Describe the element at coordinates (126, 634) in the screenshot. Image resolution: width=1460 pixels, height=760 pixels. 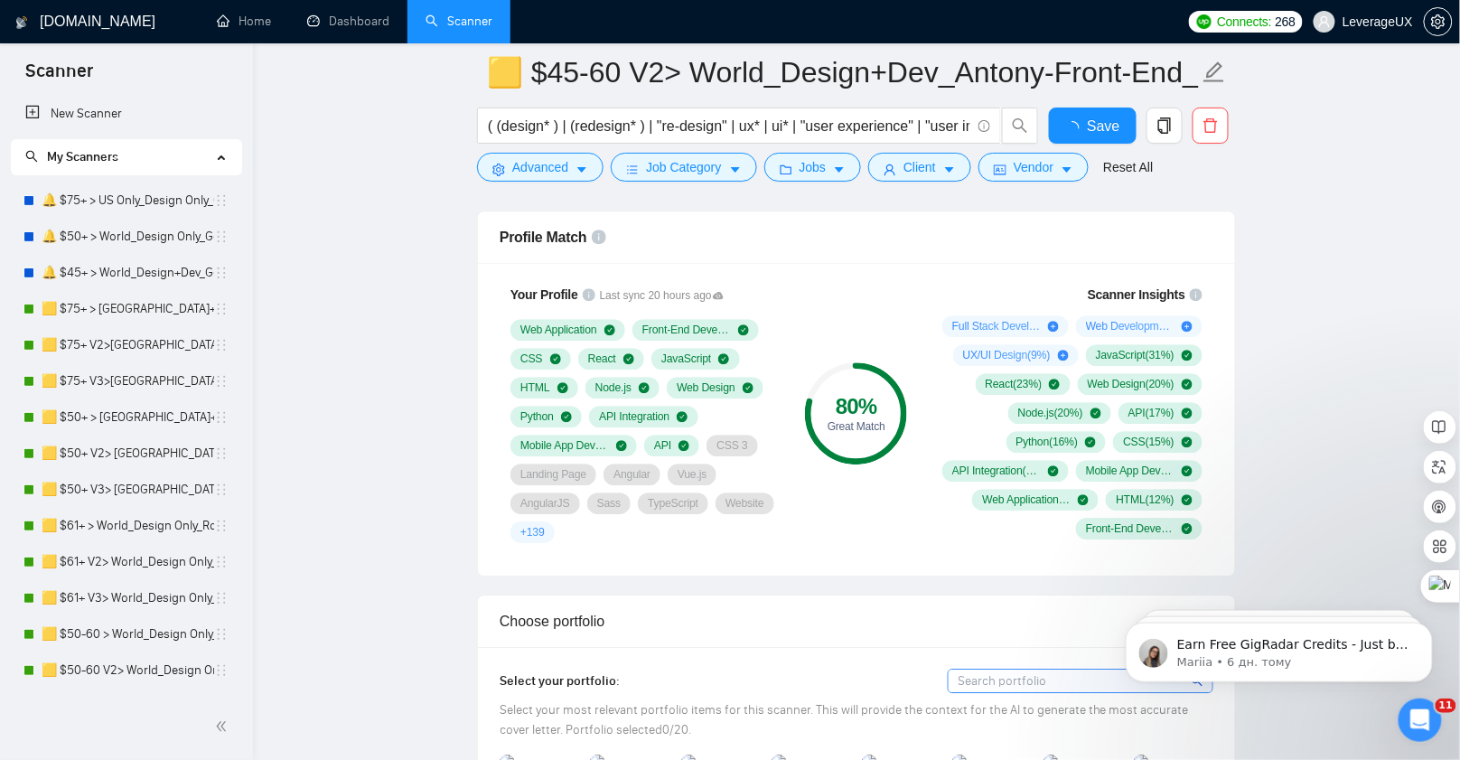
I see `li: 🟨 $50-60 > World_Design Only_Roman-Web Design_General` at that location.